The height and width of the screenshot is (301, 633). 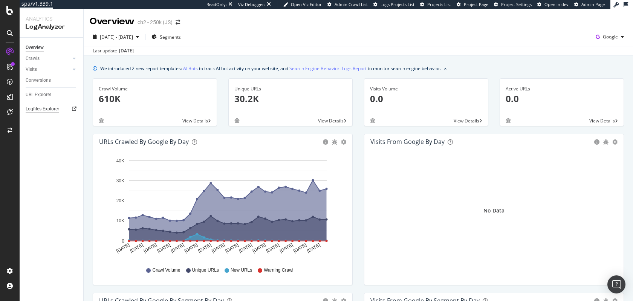 I want to click on button: Google, so click(x=610, y=37).